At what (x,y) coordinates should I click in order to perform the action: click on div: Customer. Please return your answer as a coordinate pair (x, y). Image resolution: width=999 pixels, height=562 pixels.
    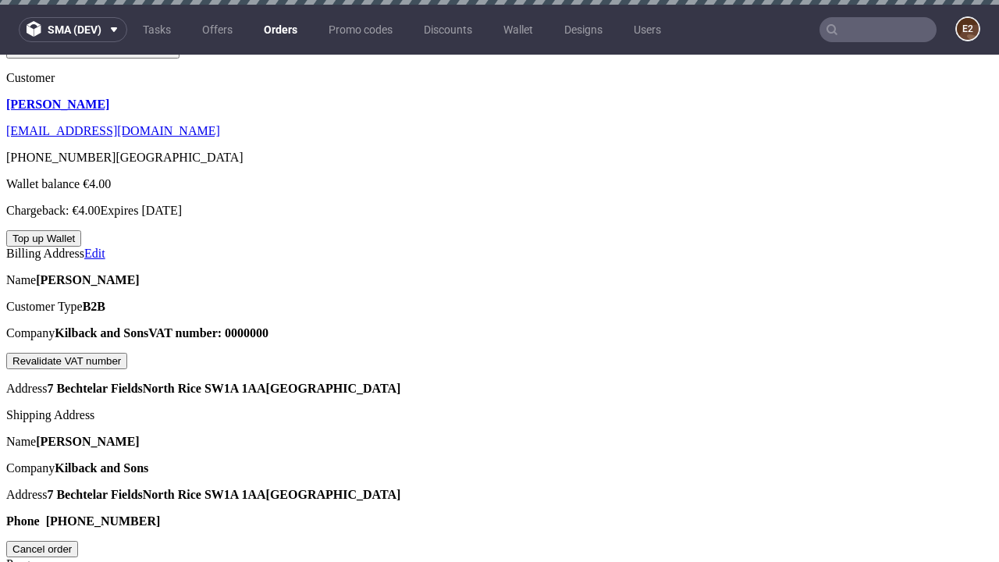
    Looking at the image, I should click on (500, 23).